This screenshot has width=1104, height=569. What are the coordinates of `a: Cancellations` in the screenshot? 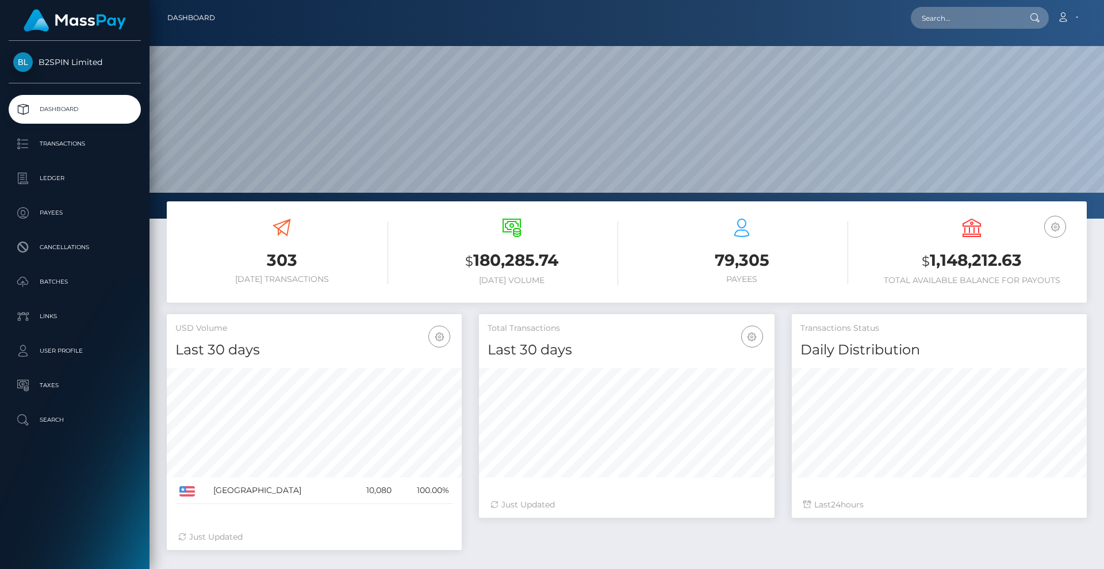 It's located at (75, 247).